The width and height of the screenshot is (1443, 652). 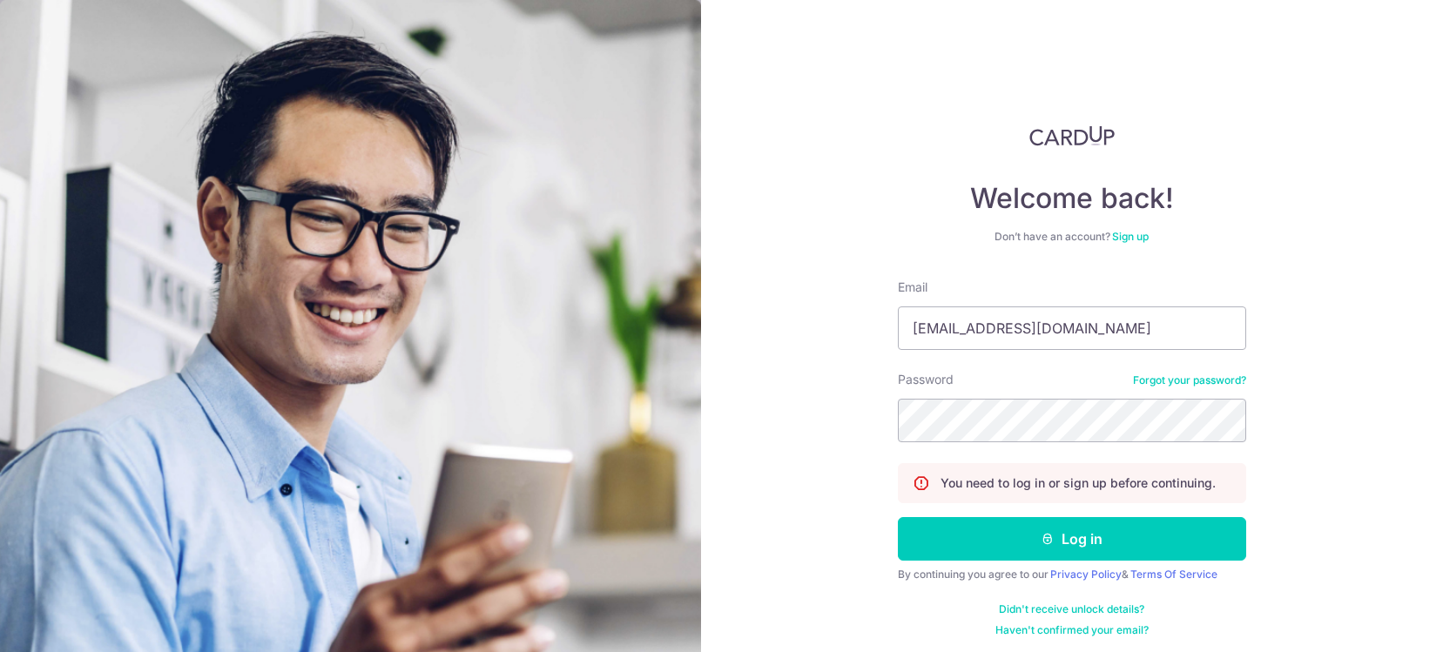 What do you see at coordinates (926, 380) in the screenshot?
I see `label: Password` at bounding box center [926, 380].